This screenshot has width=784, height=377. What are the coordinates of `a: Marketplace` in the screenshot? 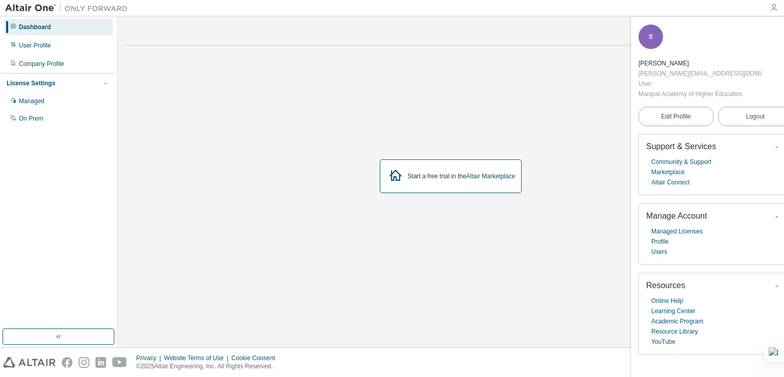 It's located at (667, 172).